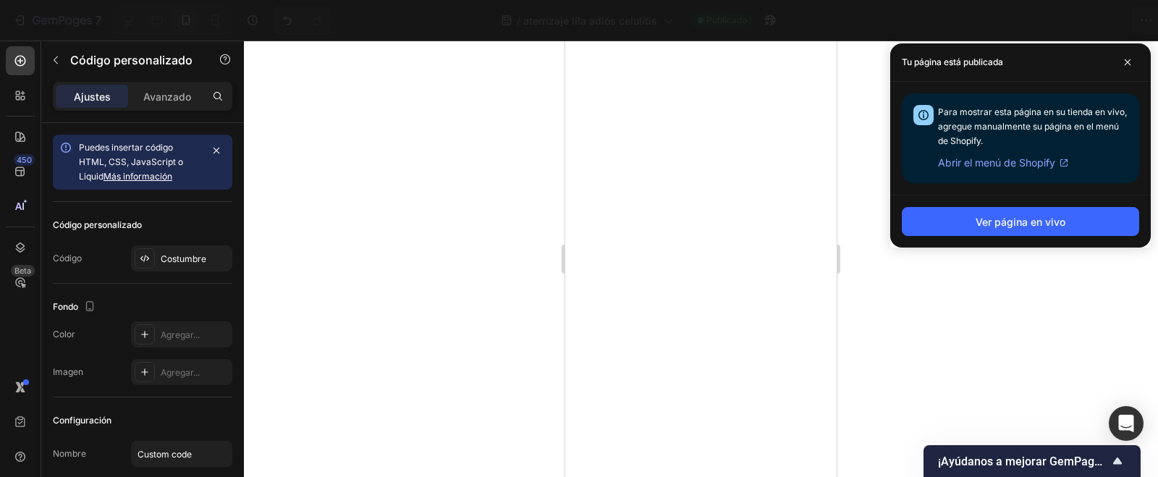 The height and width of the screenshot is (477, 1158). What do you see at coordinates (590, 20) in the screenshot?
I see `font: aterrizaje lila adiós celulitis` at bounding box center [590, 20].